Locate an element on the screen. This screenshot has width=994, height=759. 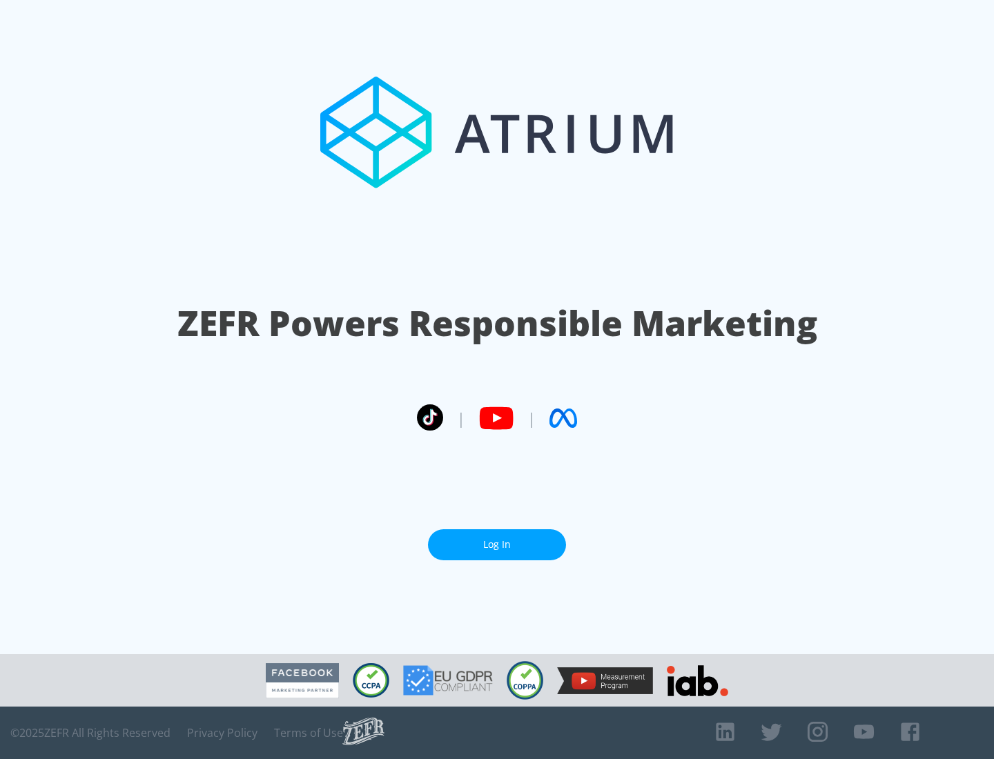
a: Log In is located at coordinates (497, 544).